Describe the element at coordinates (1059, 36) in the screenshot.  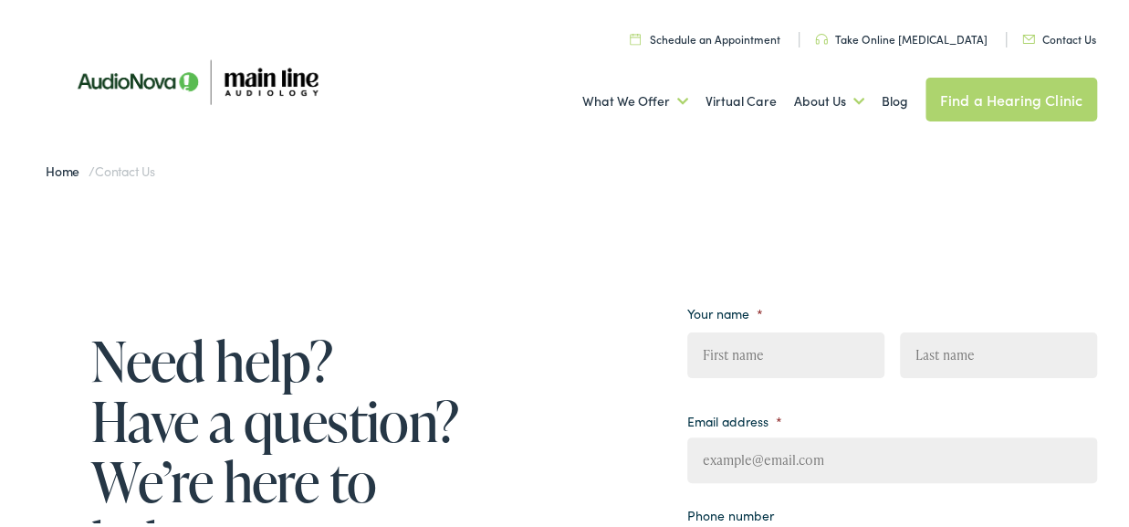
I see `a: Contact Us` at that location.